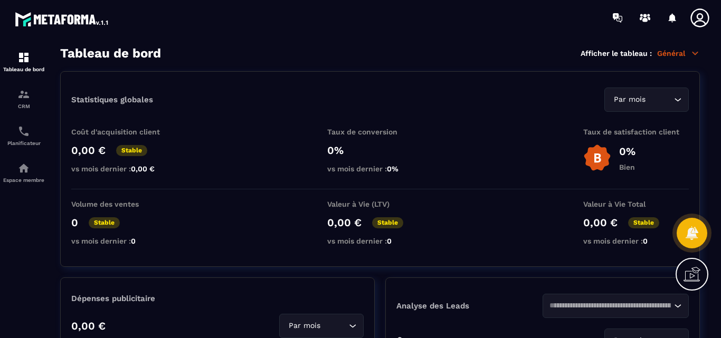 The image size is (721, 338). Describe the element at coordinates (380, 204) in the screenshot. I see `p: Valeur à Vie (LTV)` at that location.